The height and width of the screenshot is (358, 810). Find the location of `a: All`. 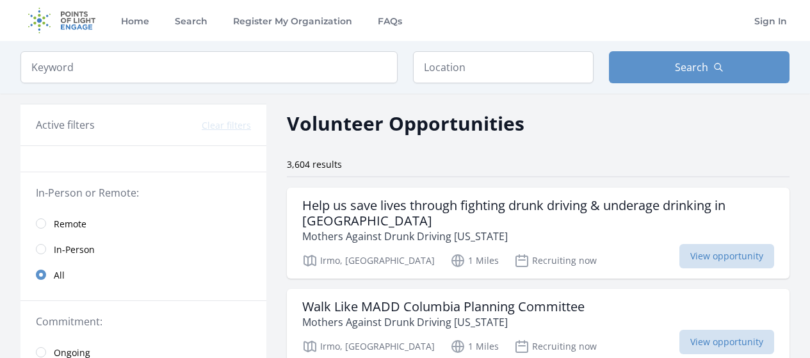

a: All is located at coordinates (143, 275).